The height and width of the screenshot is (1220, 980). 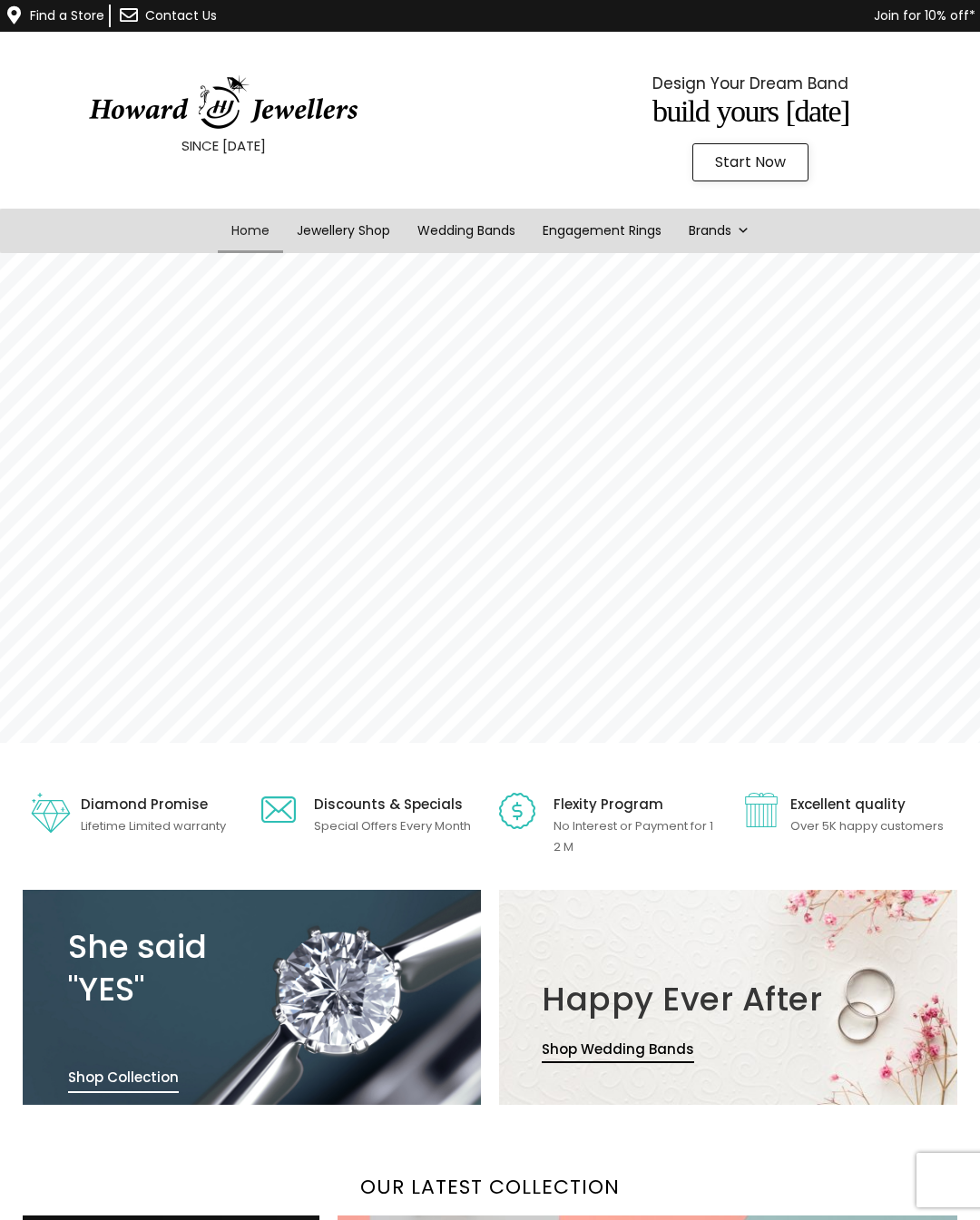 What do you see at coordinates (639, 16) in the screenshot?
I see `p: Join for 10% off*` at bounding box center [639, 16].